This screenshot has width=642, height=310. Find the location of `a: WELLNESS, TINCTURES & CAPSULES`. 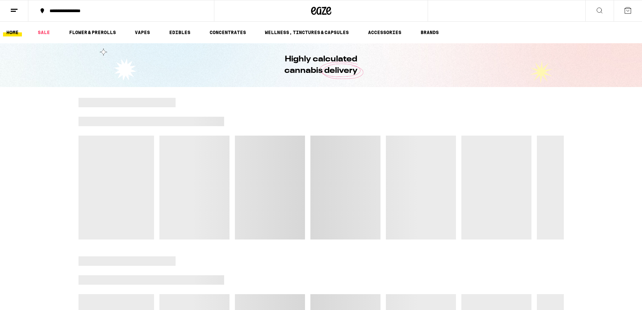

a: WELLNESS, TINCTURES & CAPSULES is located at coordinates (307, 32).